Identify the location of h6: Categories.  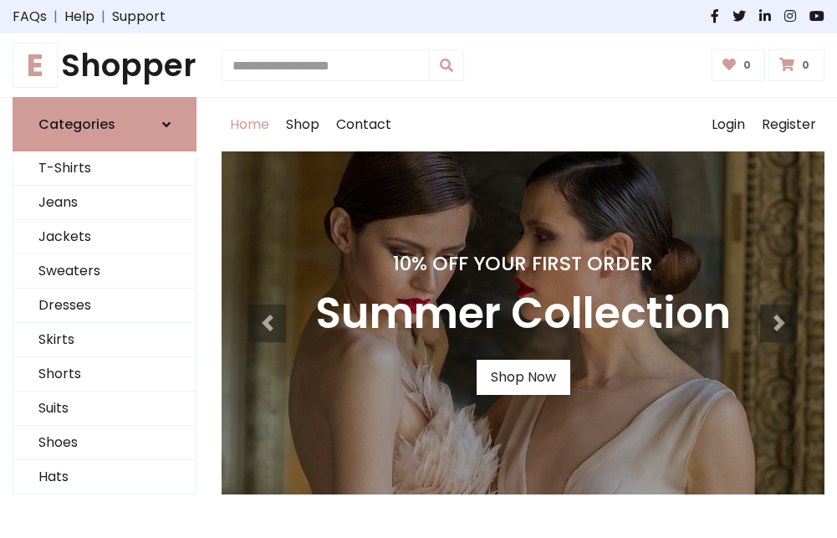
(77, 124).